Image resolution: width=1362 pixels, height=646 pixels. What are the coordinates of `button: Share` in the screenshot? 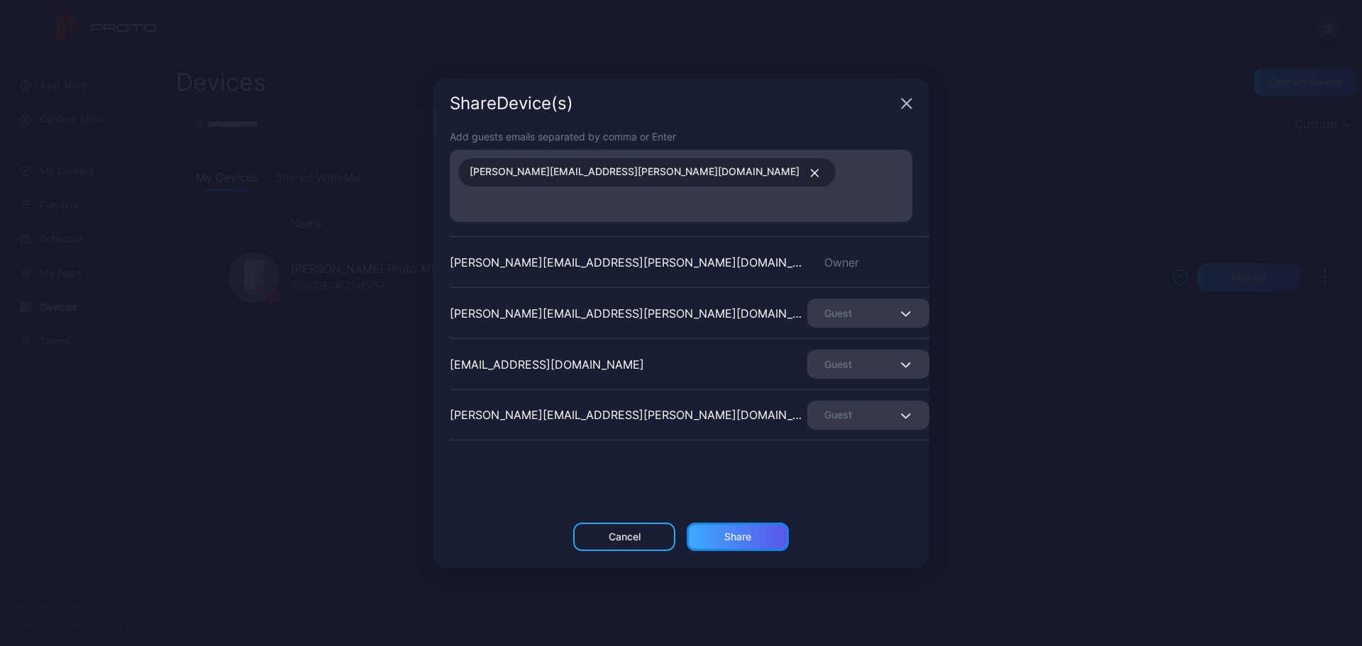 It's located at (738, 537).